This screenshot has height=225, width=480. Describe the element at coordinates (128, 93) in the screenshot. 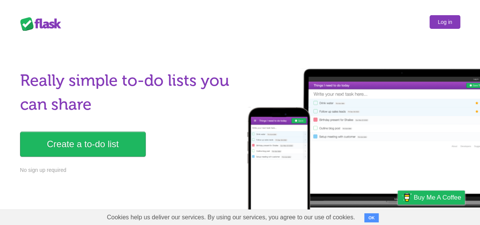

I see `h1: Really simple to-do lists you can share` at that location.